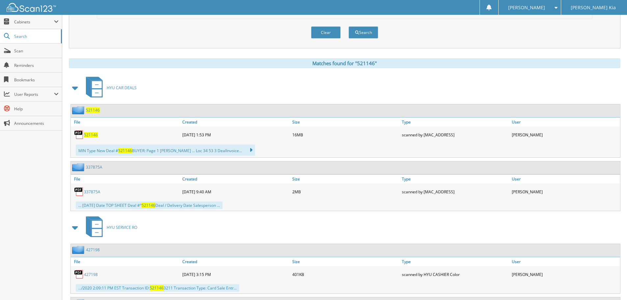 Image resolution: width=627 pixels, height=300 pixels. What do you see at coordinates (157, 288) in the screenshot?
I see `div: .../2020 2:09:11 PM EST Transaction ID: 3211 Transaction Type: Card Sale Entr...` at bounding box center [157, 288].